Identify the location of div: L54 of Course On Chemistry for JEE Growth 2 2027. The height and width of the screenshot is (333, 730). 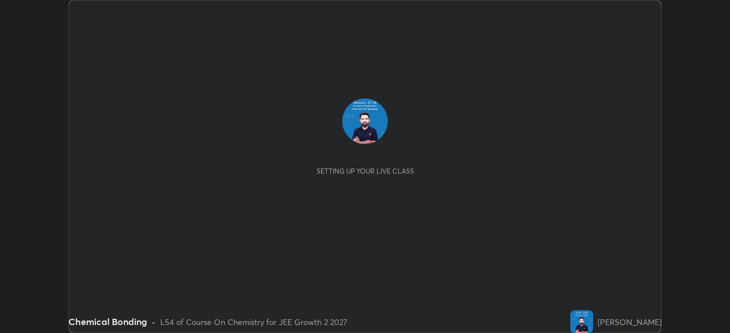
(254, 322).